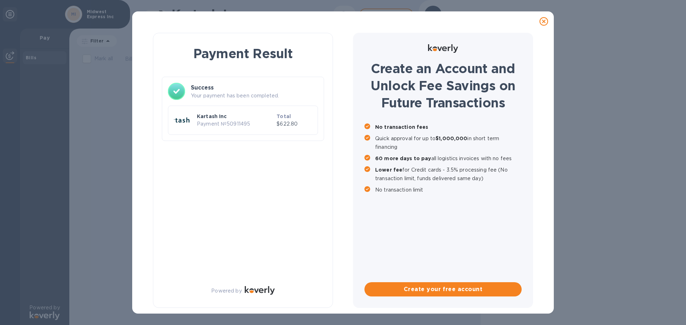  What do you see at coordinates (294, 124) in the screenshot?
I see `p: $622.80` at bounding box center [294, 124].